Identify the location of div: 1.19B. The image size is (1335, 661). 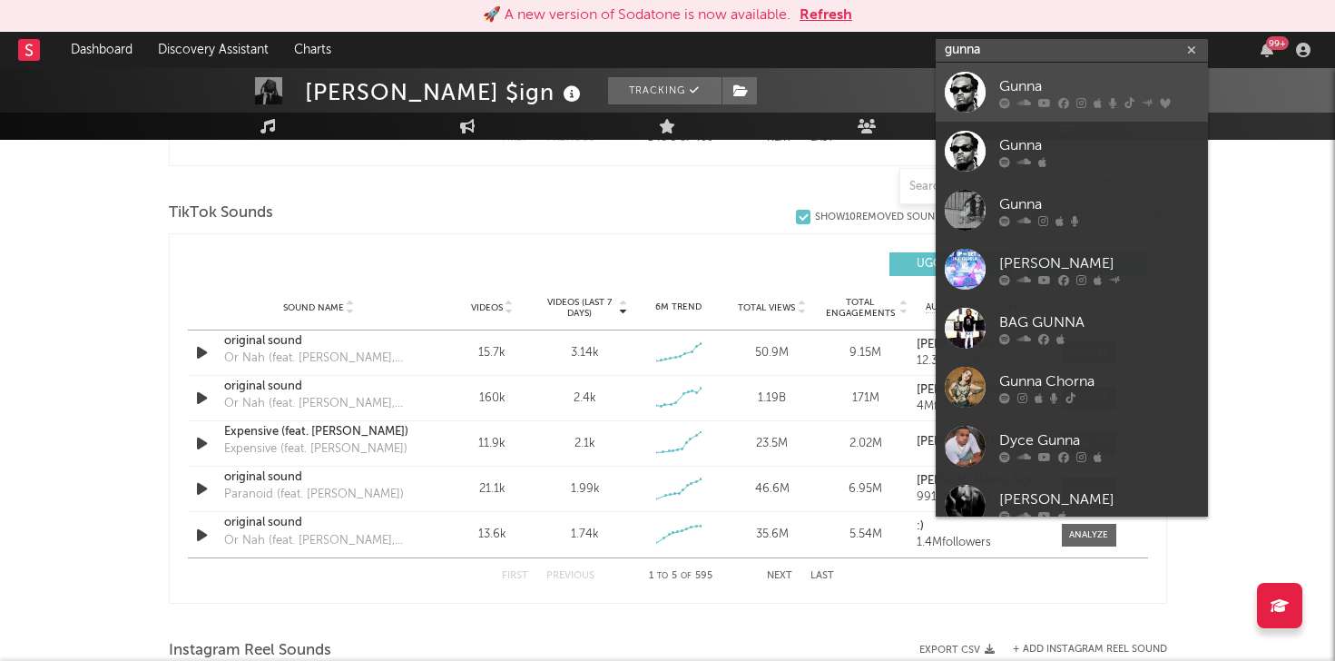
(772, 399).